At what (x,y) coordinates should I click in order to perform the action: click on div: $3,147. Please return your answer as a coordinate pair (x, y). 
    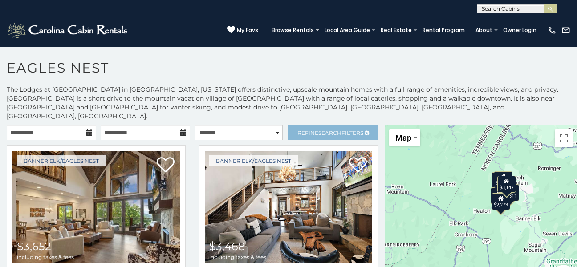
    Looking at the image, I should click on (507, 184).